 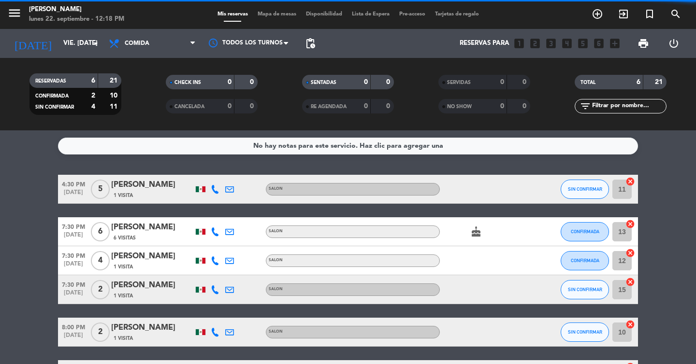 What do you see at coordinates (76, 19) in the screenshot?
I see `div: lunes 22. septiembre - 12:18 PM` at bounding box center [76, 19].